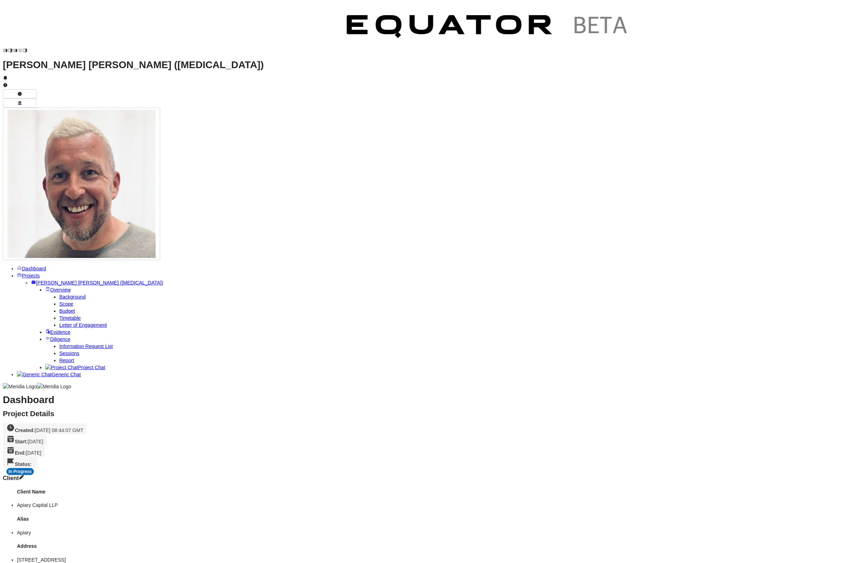  I want to click on a: Overview, so click(58, 290).